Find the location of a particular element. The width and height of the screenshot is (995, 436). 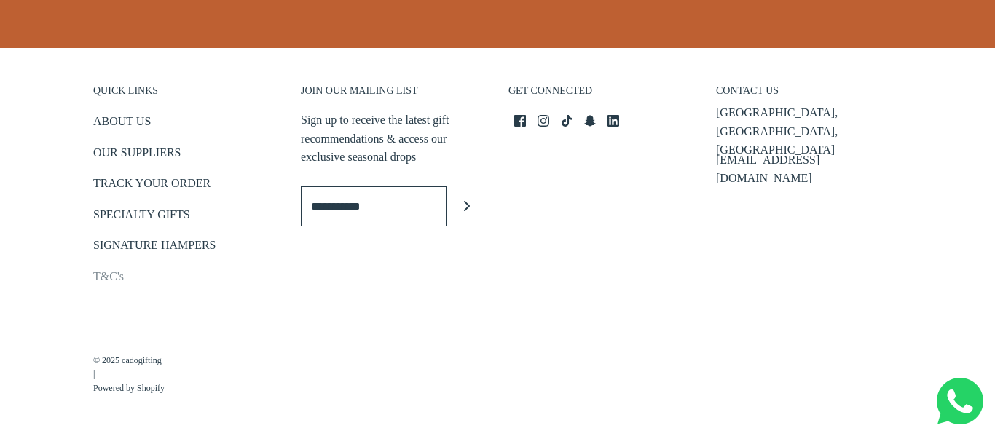

h3: QUICK LINKS is located at coordinates (186, 95).